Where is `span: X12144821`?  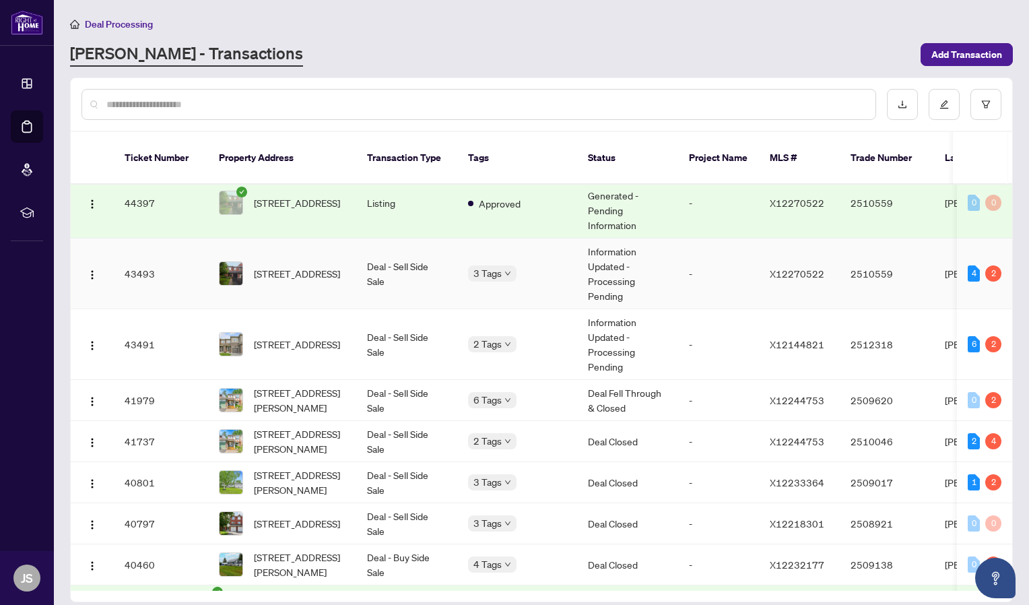 span: X12144821 is located at coordinates (797, 344).